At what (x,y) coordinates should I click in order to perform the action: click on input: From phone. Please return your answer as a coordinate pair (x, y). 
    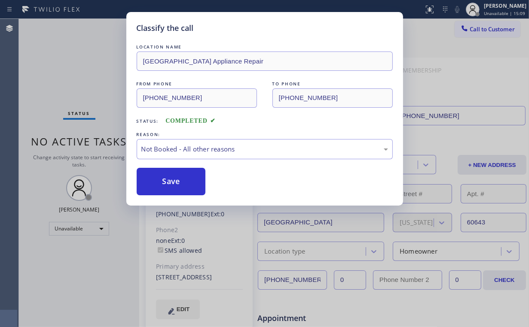
    Looking at the image, I should click on (197, 98).